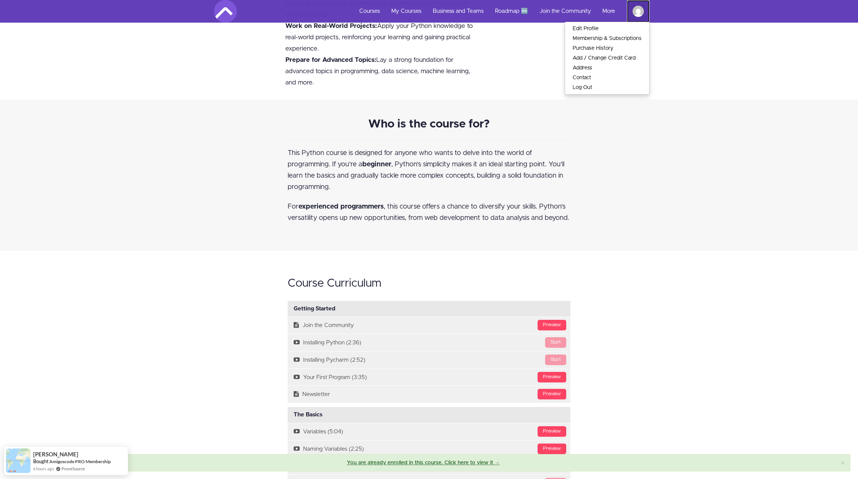 This screenshot has height=479, width=858. What do you see at coordinates (429, 449) in the screenshot?
I see `a: PreviewNaming Variables (2:25)` at bounding box center [429, 449].